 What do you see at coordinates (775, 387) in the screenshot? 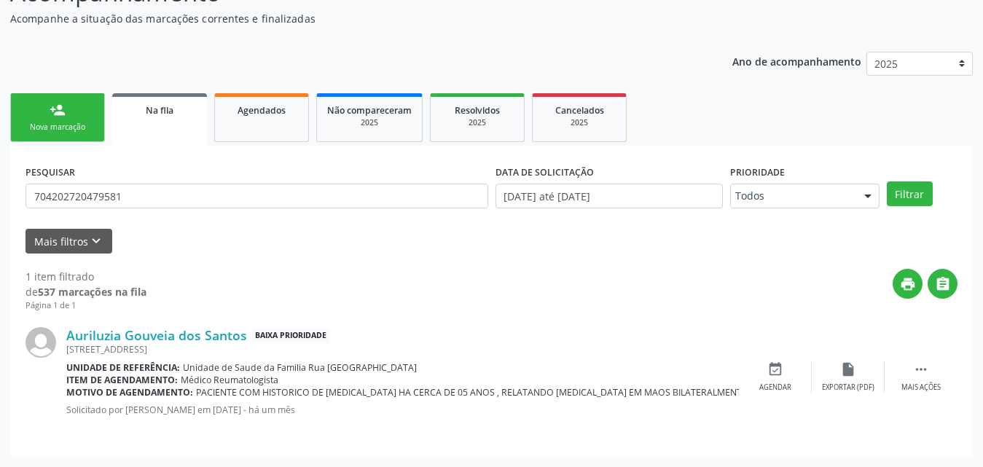
I see `div: Agendar` at bounding box center [775, 387].